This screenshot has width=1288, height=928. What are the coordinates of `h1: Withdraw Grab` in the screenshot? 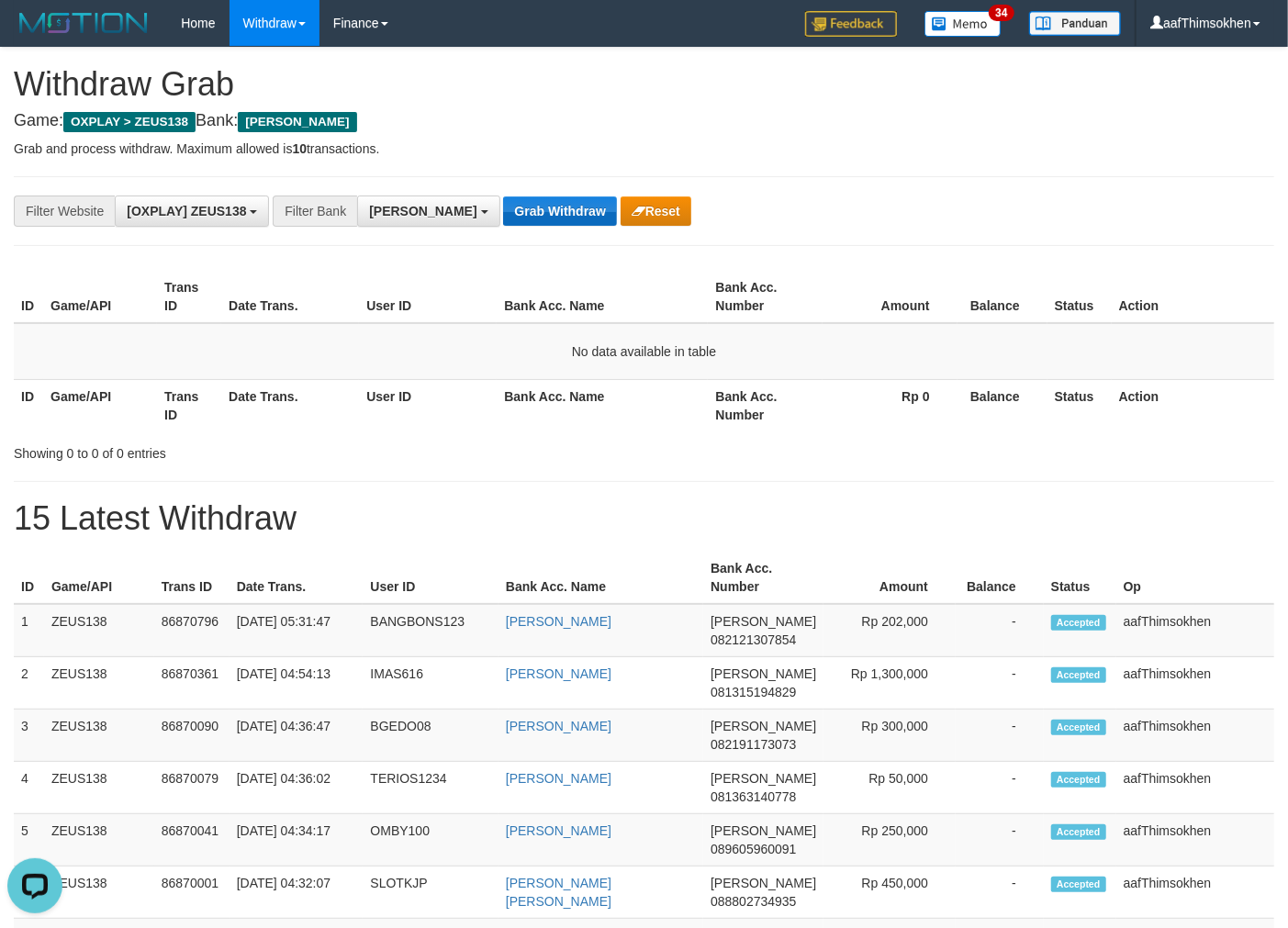 It's located at (644, 84).